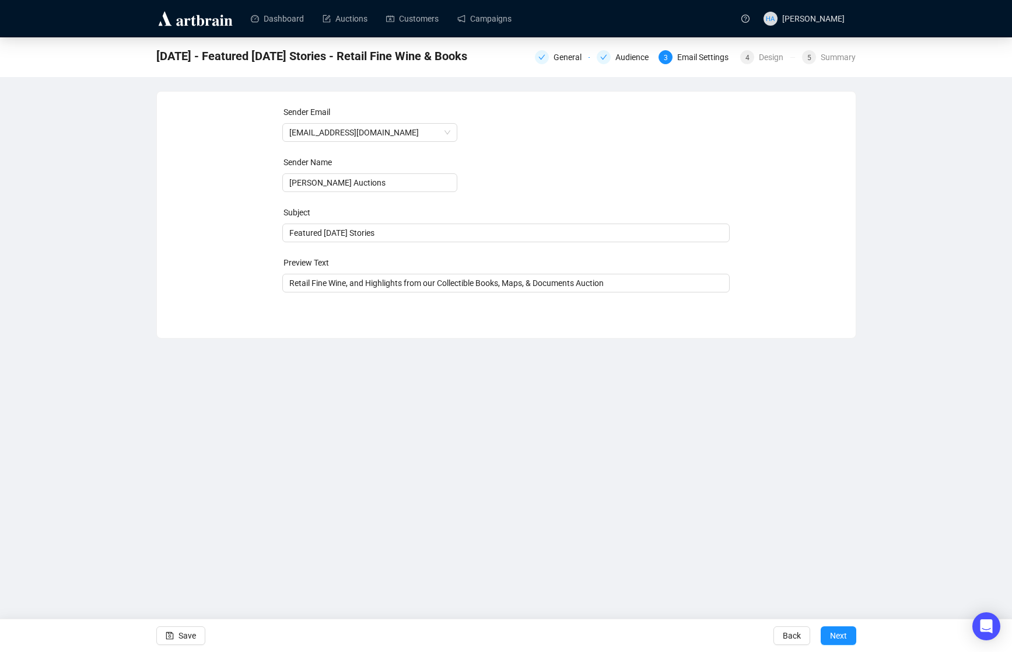 The image size is (1012, 652). I want to click on span: Back, so click(792, 635).